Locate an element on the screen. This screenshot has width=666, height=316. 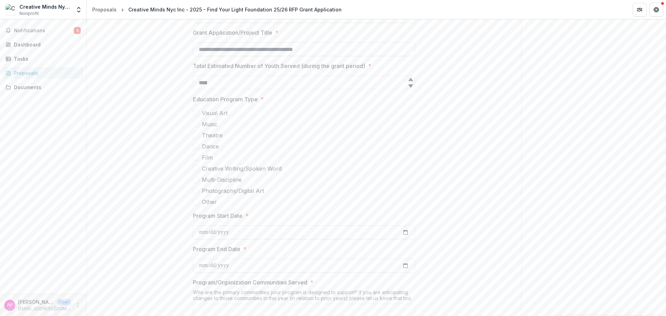
span: Theatre is located at coordinates (212, 135).